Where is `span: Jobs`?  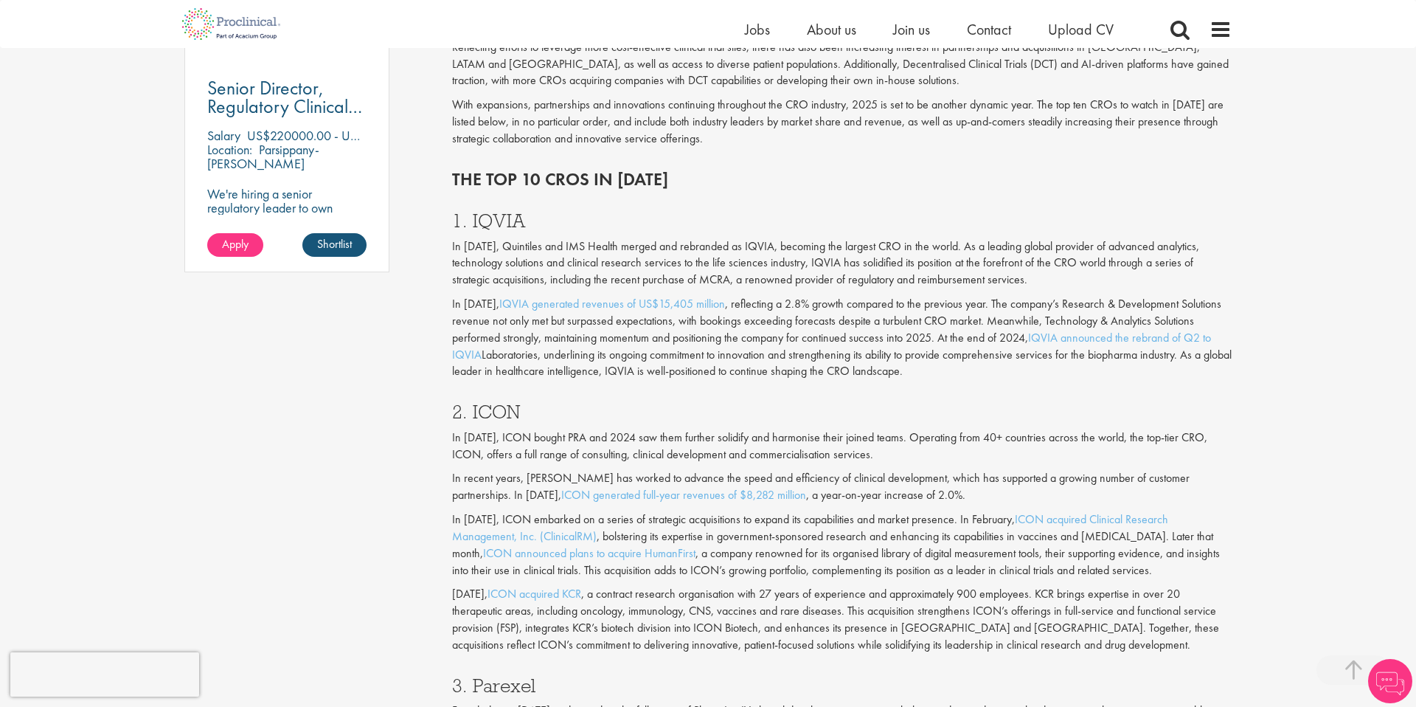 span: Jobs is located at coordinates (757, 30).